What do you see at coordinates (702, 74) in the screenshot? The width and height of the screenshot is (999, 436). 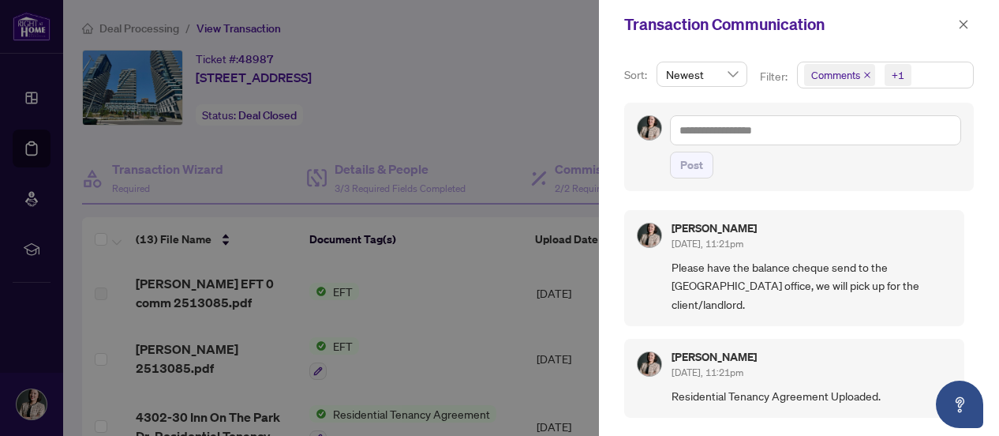 I see `span: Newest` at bounding box center [702, 74].